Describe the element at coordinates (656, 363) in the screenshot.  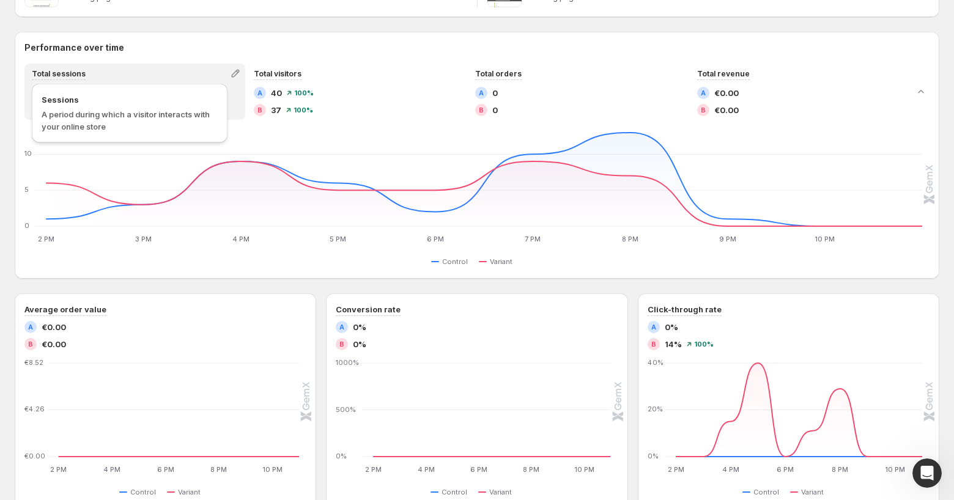
I see `text: 40%` at that location.